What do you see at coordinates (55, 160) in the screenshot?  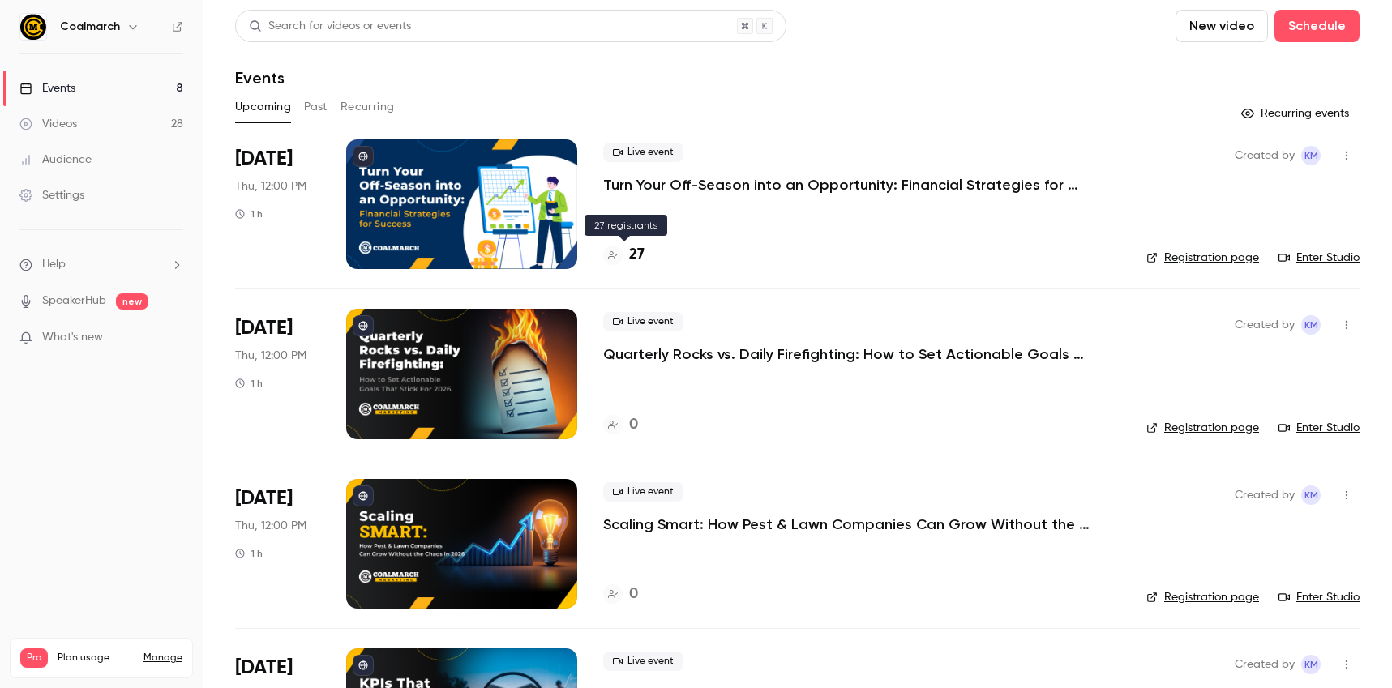 I see `div: Audience` at bounding box center [55, 160].